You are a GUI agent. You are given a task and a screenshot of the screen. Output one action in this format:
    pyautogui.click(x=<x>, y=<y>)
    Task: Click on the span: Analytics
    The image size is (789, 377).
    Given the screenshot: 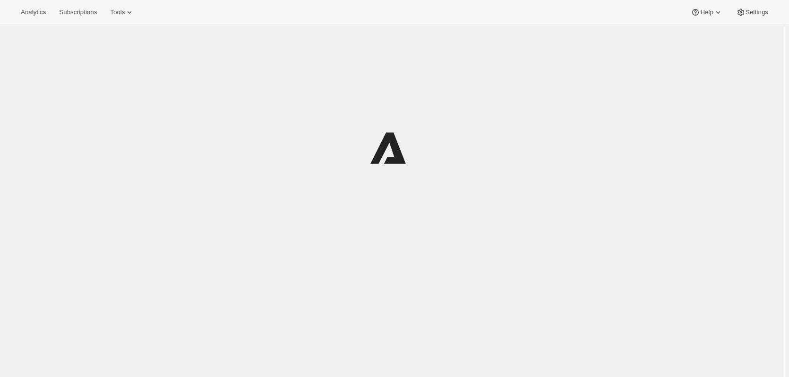 What is the action you would take?
    pyautogui.click(x=33, y=12)
    